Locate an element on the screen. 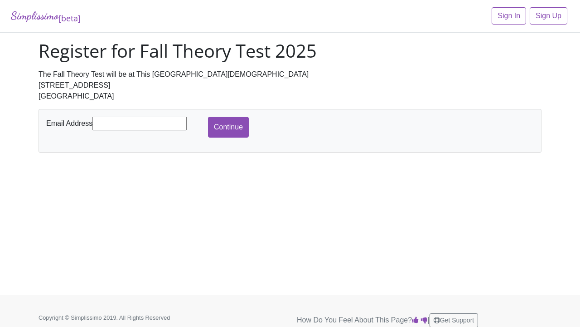 The height and width of the screenshot is (327, 580). div: Email Address is located at coordinates (126, 123).